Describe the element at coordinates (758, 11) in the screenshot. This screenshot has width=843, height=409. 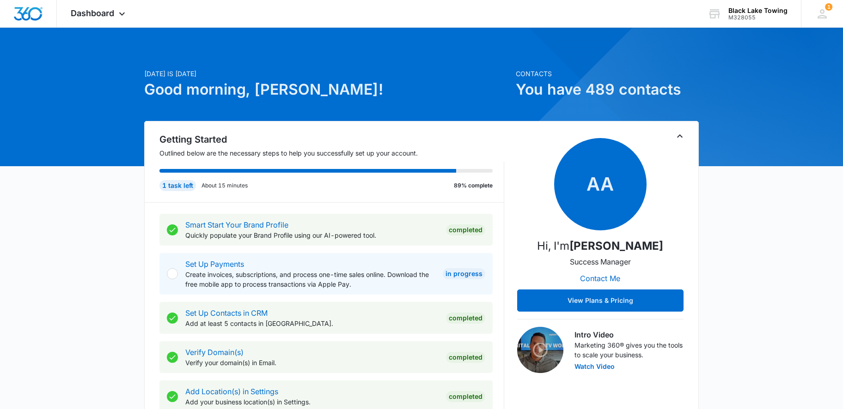
I see `div: account name` at that location.